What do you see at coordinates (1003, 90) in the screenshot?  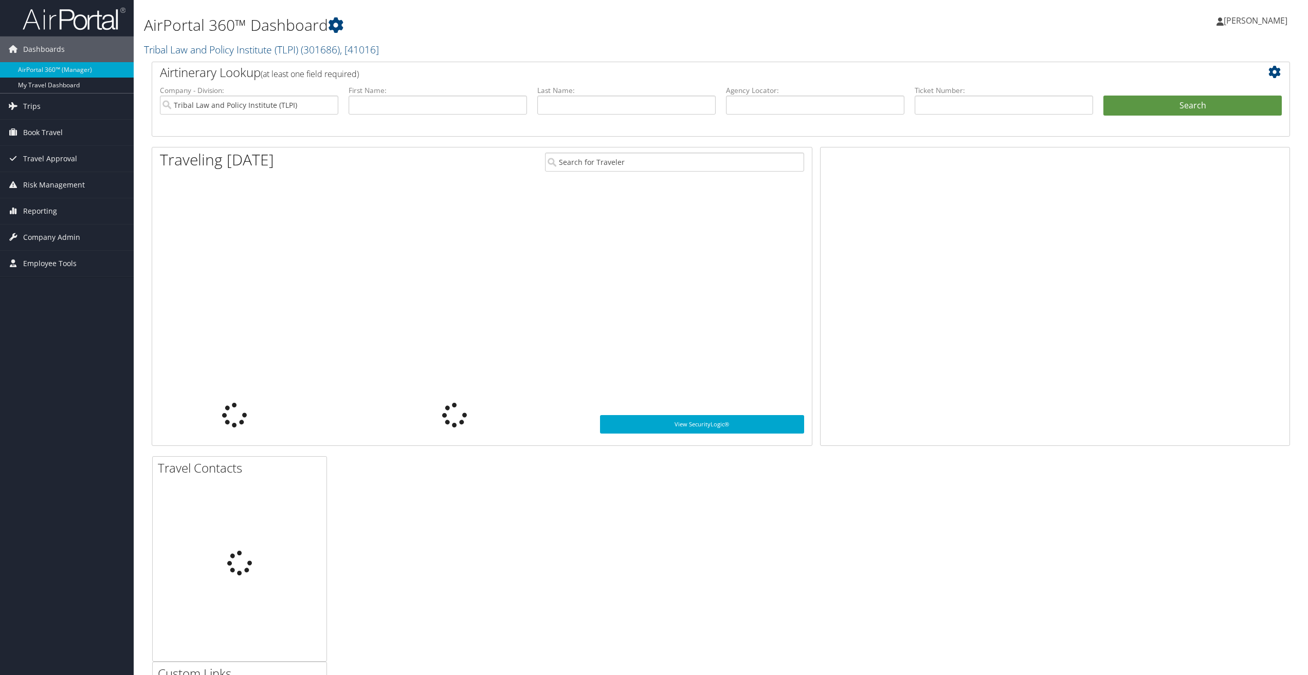 I see `label: Ticket Number:` at bounding box center [1003, 90].